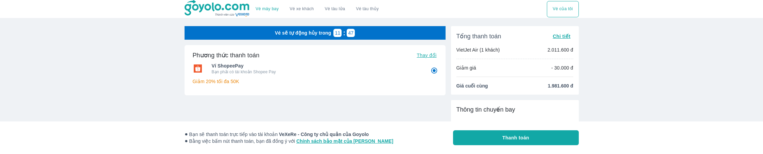 The width and height of the screenshot is (763, 154). Describe the element at coordinates (515, 110) in the screenshot. I see `div: Thông tin chuyến bay` at that location.